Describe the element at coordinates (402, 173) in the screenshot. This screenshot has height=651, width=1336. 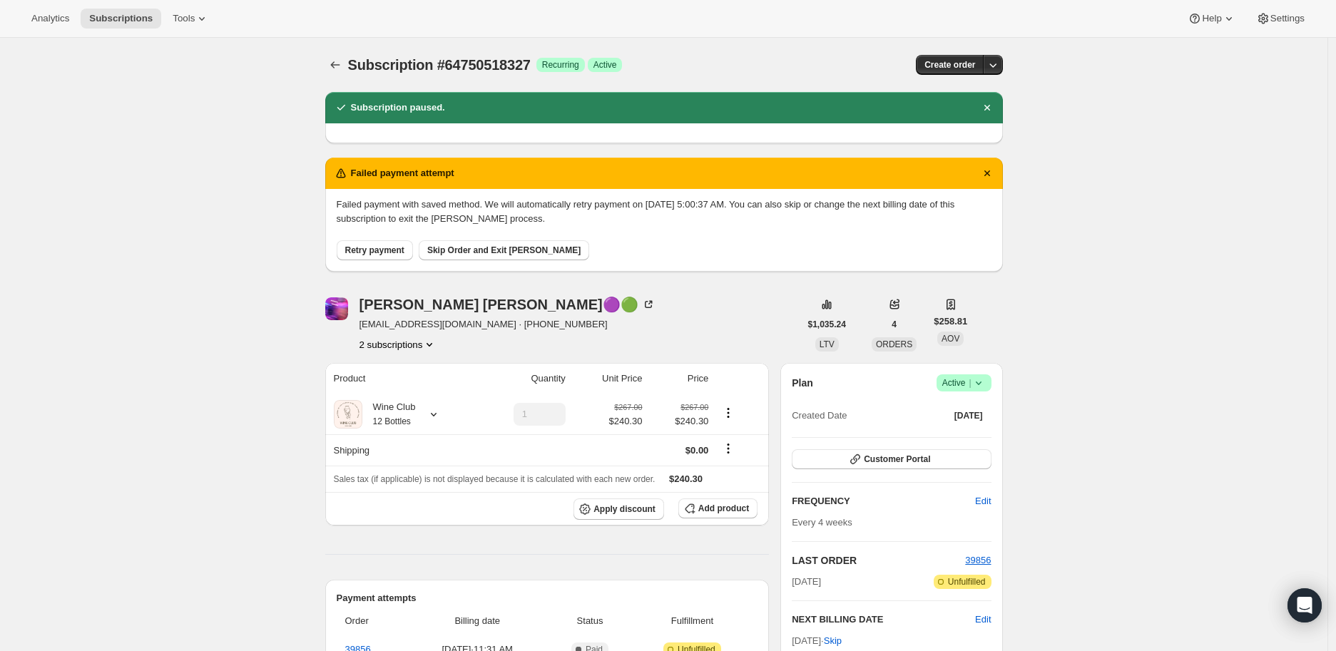
I see `h2: Failed payment attempt` at that location.